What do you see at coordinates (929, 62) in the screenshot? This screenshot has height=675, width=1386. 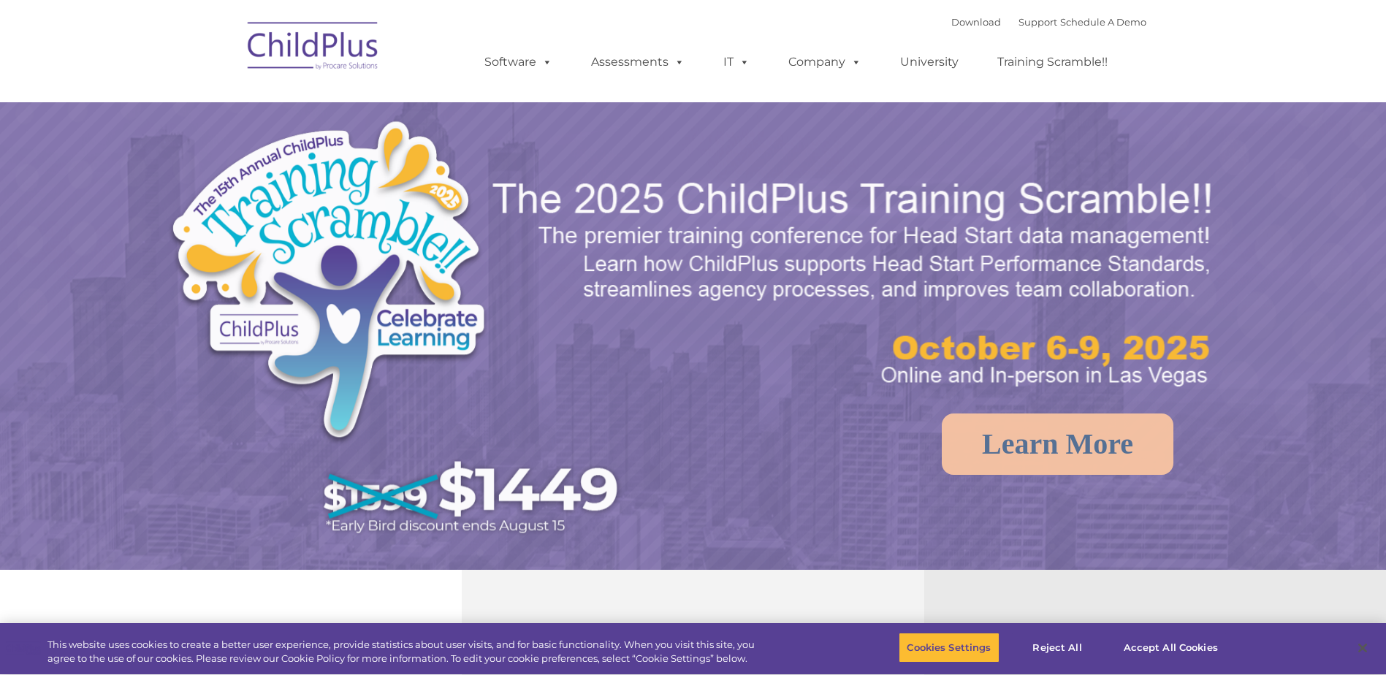 I see `a: University` at bounding box center [929, 62].